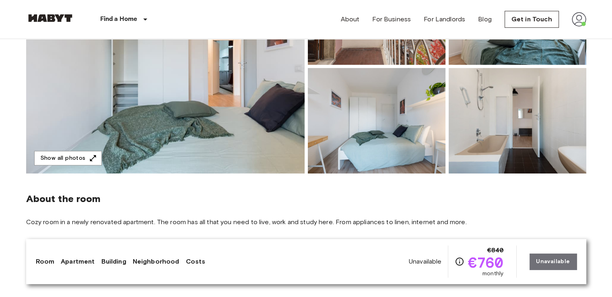  I want to click on a: Get in Touch, so click(531, 19).